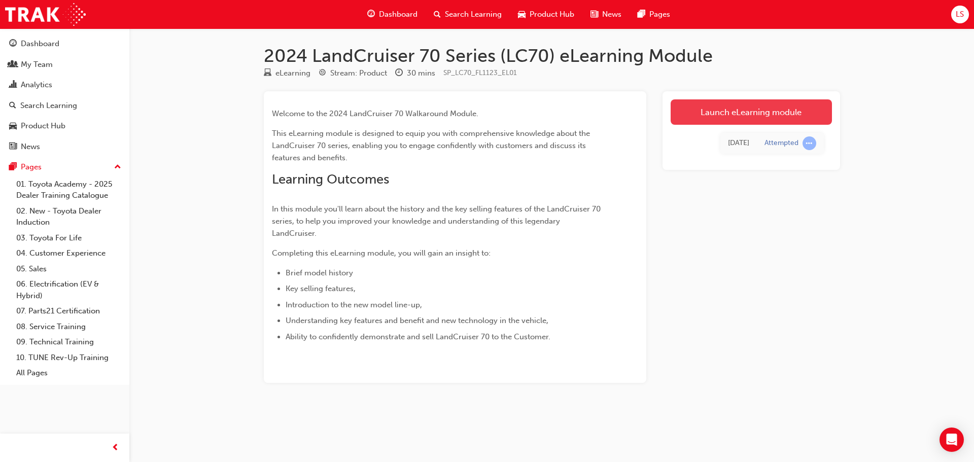  I want to click on span: Understanding key features and benefit and new technology in the vehicle,, so click(417, 321).